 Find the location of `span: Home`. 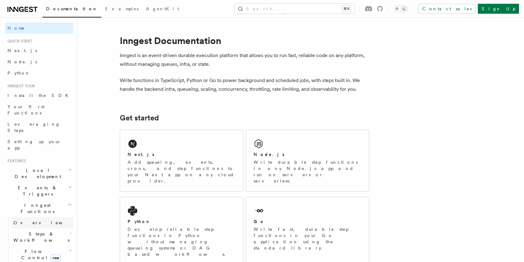

span: Home is located at coordinates (16, 28).